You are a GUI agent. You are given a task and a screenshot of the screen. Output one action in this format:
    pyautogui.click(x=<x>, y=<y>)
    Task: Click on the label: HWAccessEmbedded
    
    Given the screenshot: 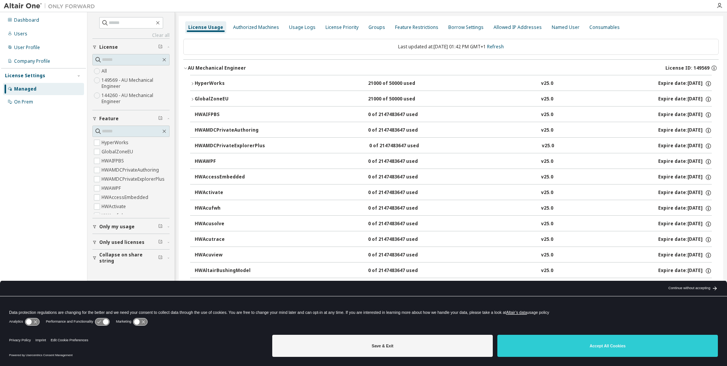 What is the action you would take?
    pyautogui.click(x=125, y=197)
    